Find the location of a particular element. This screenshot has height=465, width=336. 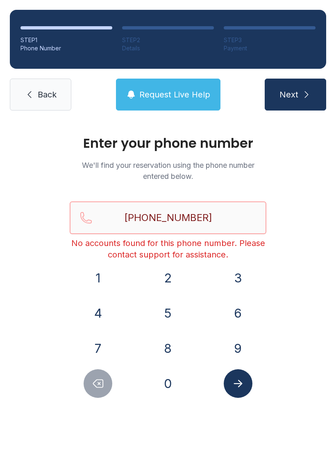

input: Reservation phone number is located at coordinates (168, 218).